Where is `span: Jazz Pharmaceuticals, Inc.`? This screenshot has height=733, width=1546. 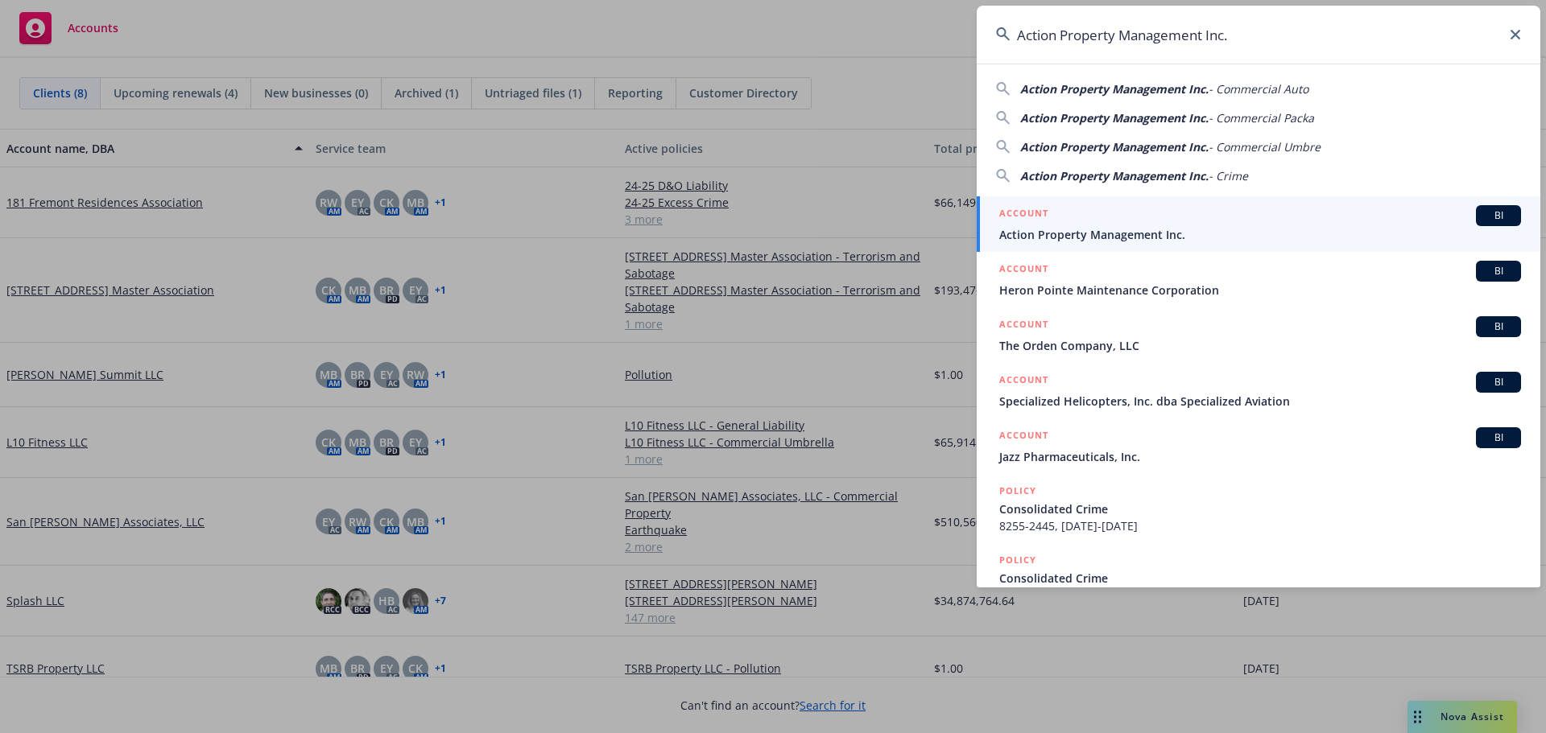 span: Jazz Pharmaceuticals, Inc. is located at coordinates (1260, 456).